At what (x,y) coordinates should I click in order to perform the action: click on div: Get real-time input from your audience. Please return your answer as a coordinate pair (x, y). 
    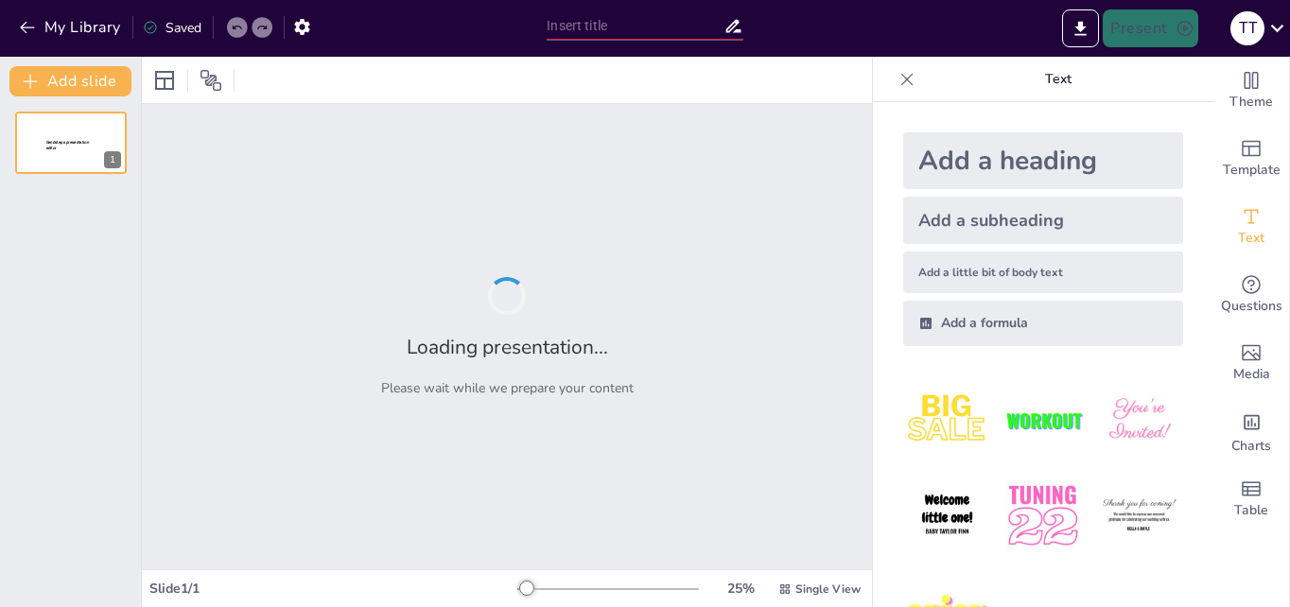
    Looking at the image, I should click on (1251, 295).